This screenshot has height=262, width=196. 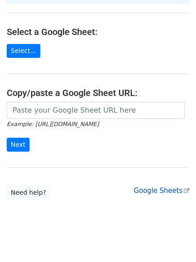 I want to click on input: Paste your Google Sheet URL here, so click(x=95, y=110).